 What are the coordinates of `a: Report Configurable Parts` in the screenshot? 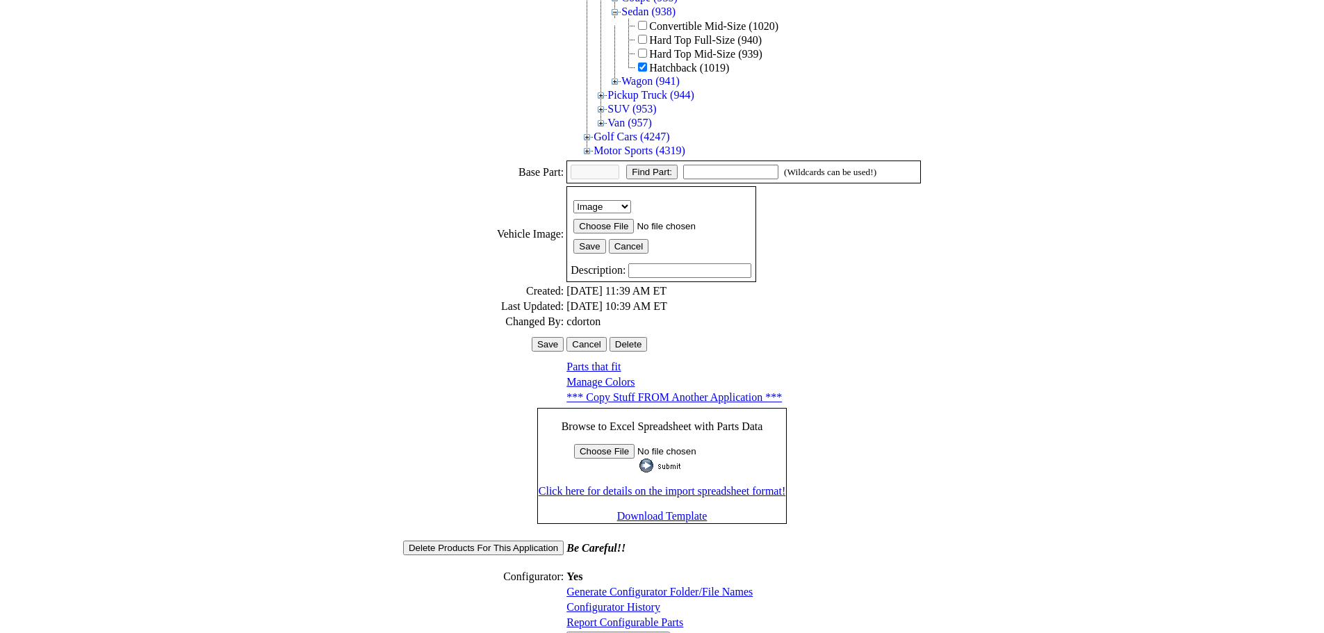 It's located at (625, 622).